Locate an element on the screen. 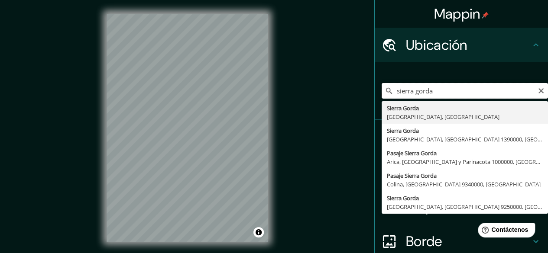  div: Estilo is located at coordinates (461, 172).